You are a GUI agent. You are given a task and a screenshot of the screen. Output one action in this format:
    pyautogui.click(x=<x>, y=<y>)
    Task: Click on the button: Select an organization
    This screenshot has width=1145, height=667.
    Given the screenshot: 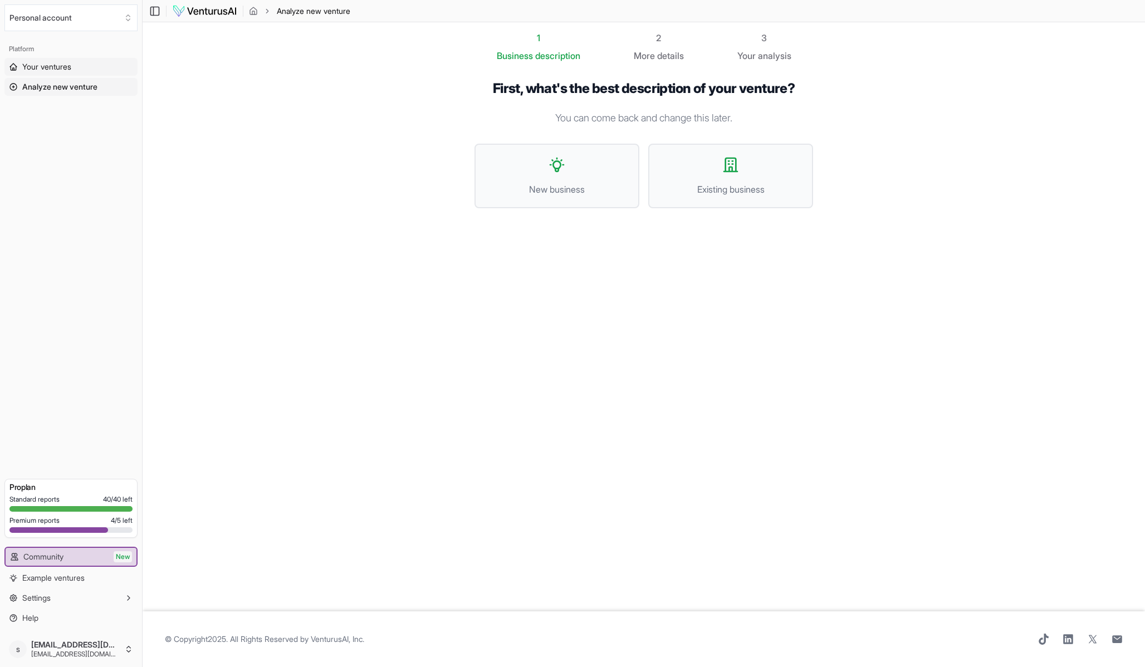 What is the action you would take?
    pyautogui.click(x=71, y=18)
    